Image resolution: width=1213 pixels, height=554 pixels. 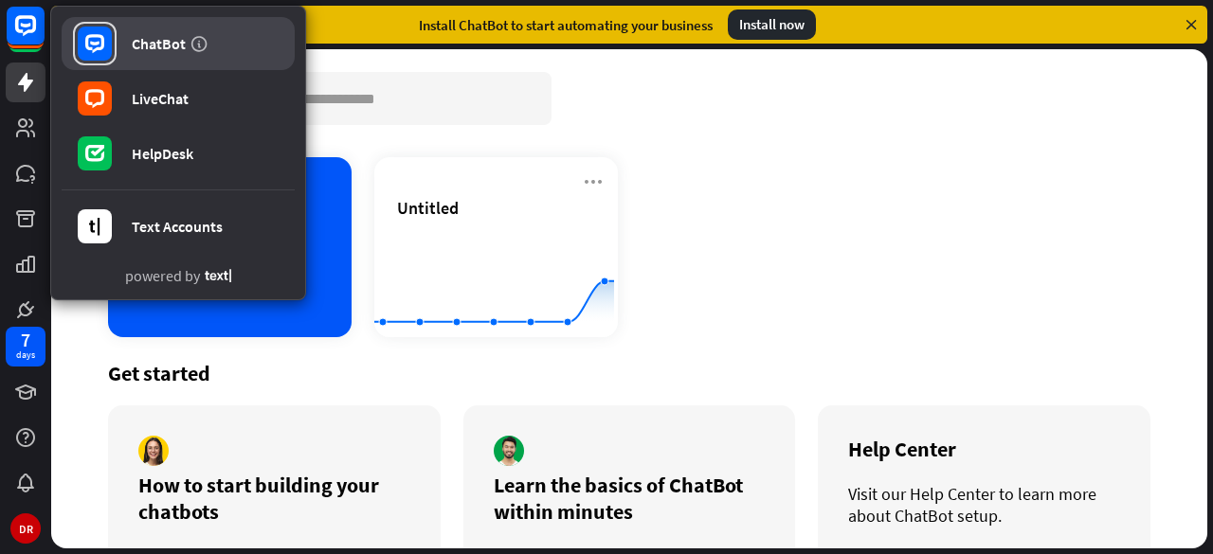 What do you see at coordinates (26, 355) in the screenshot?
I see `div: days` at bounding box center [26, 355].